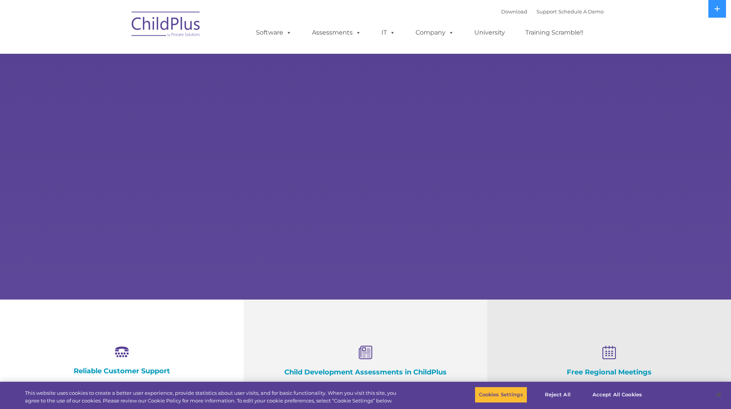 The width and height of the screenshot is (731, 409). What do you see at coordinates (609, 372) in the screenshot?
I see `h4: Free Regional Meetings` at bounding box center [609, 372].